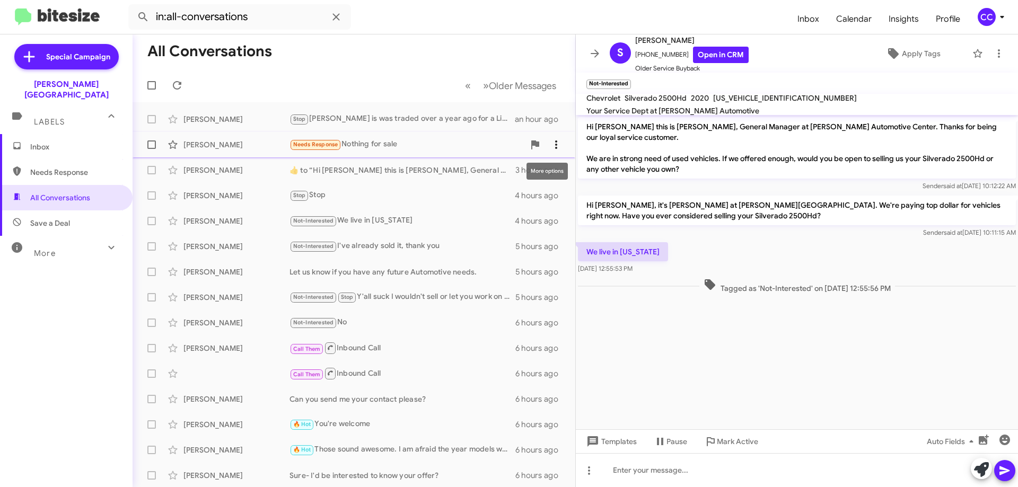  Describe the element at coordinates (854, 19) in the screenshot. I see `a: Calendar` at that location.